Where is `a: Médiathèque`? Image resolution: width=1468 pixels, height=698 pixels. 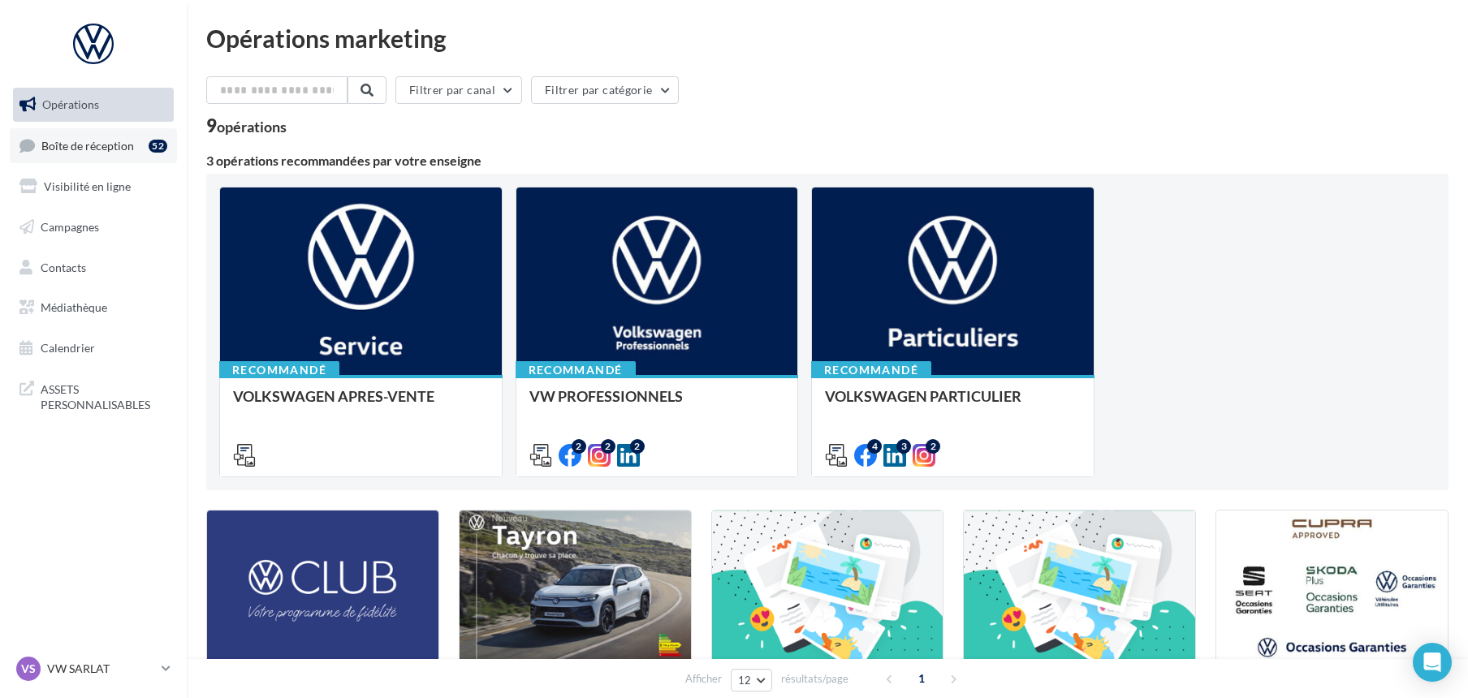 a: Médiathèque is located at coordinates (93, 308).